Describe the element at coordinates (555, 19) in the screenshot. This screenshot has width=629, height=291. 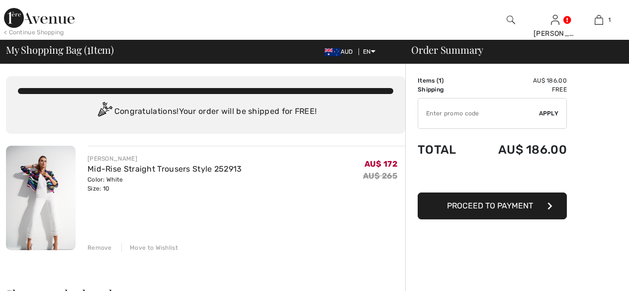
I see `a: Sign In` at that location.